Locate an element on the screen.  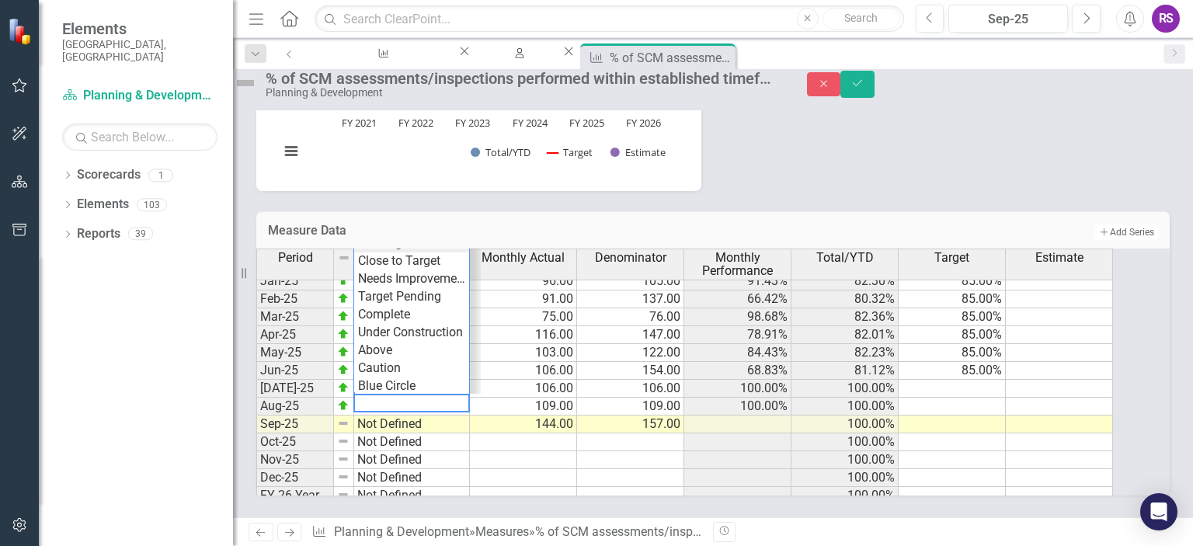
td: Nov-25 is located at coordinates (295, 460).